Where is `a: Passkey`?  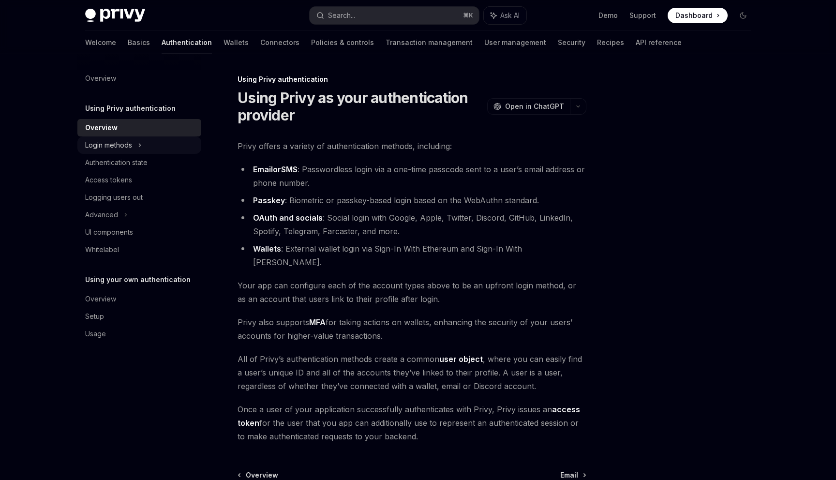 a: Passkey is located at coordinates (269, 200).